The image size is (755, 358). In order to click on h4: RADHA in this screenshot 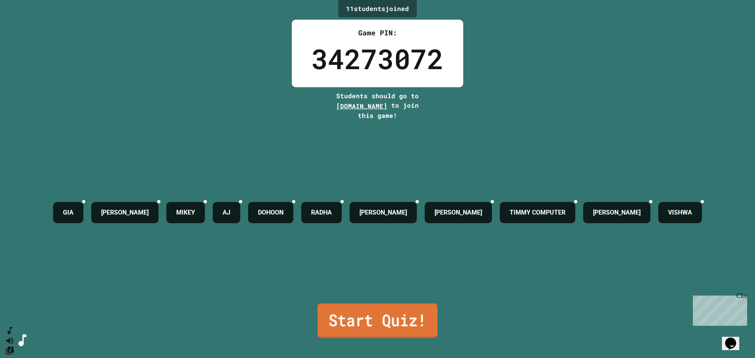, I will do `click(321, 213)`.